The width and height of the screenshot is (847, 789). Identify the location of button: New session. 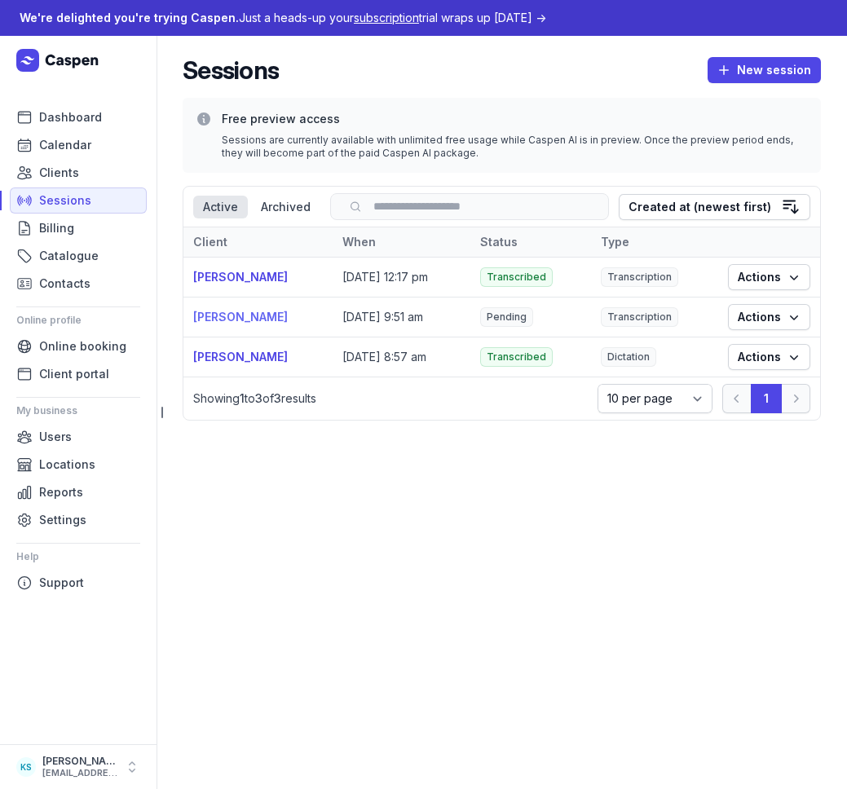
(764, 70).